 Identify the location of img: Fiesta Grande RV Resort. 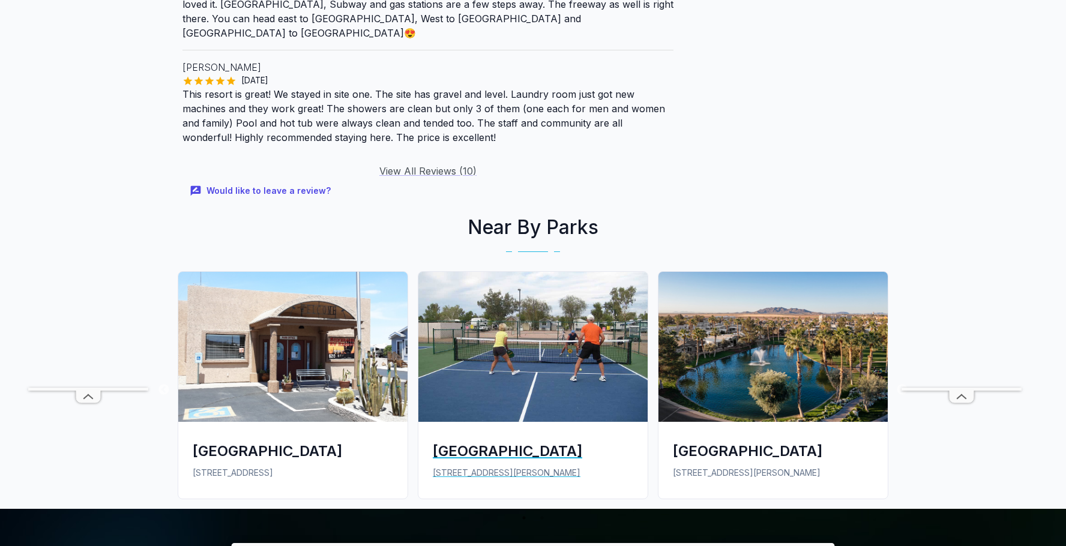
(533, 347).